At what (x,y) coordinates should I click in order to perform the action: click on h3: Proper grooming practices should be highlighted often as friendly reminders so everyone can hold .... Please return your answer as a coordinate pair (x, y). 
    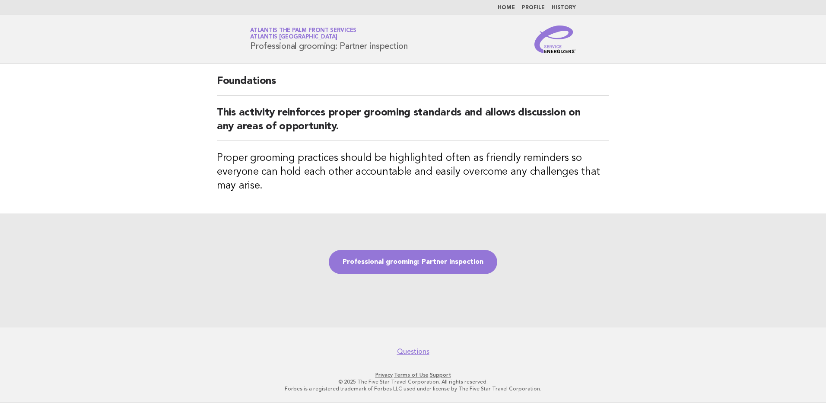
    Looking at the image, I should click on (413, 172).